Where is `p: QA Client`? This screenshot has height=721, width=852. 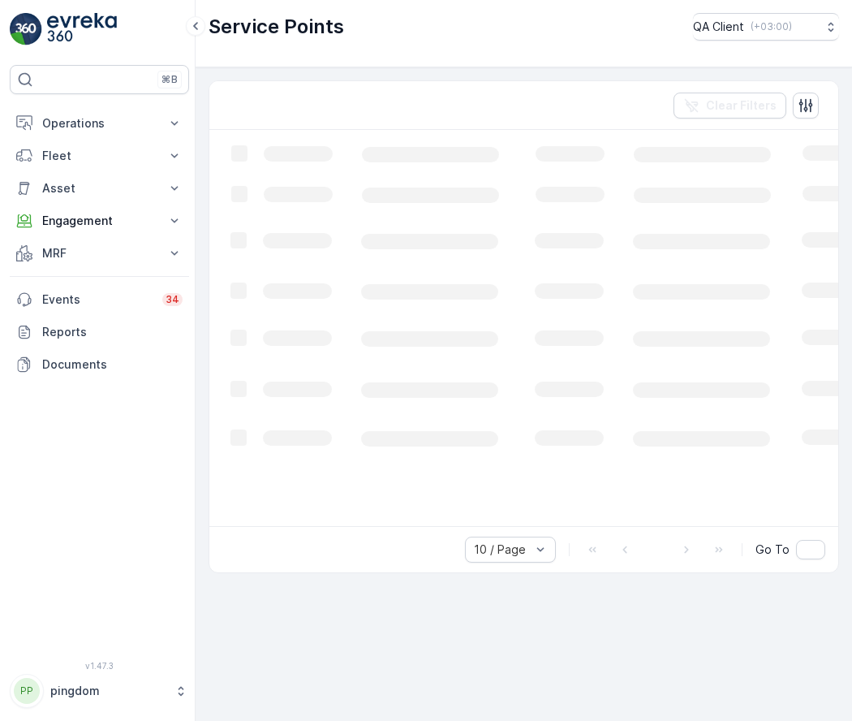 p: QA Client is located at coordinates (719, 27).